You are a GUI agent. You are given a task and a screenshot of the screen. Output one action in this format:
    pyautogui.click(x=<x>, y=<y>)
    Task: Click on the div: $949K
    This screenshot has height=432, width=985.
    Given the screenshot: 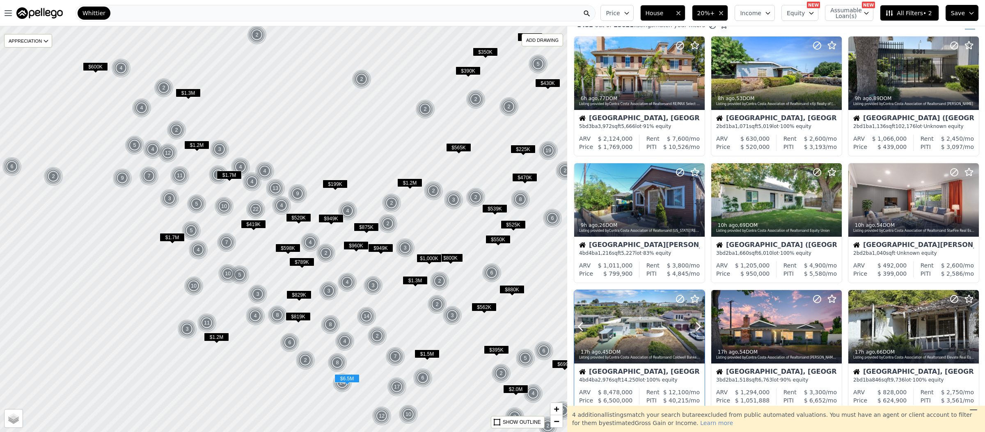 What is the action you would take?
    pyautogui.click(x=380, y=250)
    